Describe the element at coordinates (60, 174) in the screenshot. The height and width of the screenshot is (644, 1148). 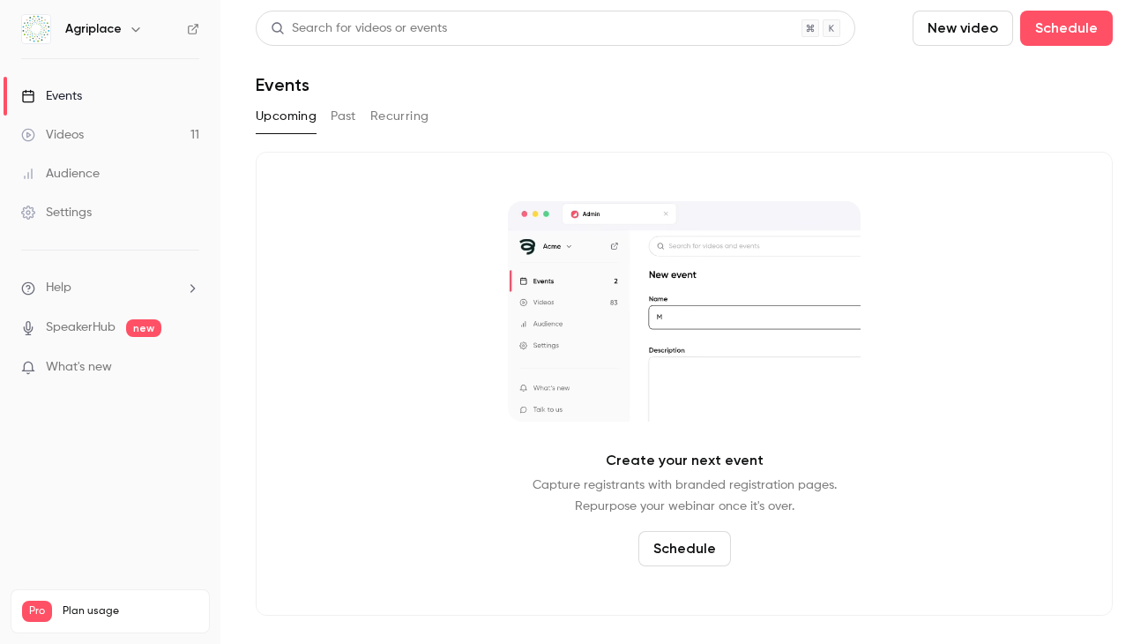
I see `div: Audience` at that location.